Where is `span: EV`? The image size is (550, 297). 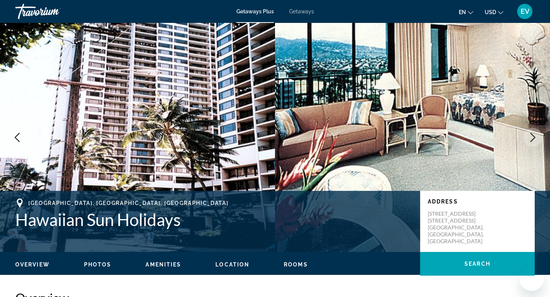 span: EV is located at coordinates (525, 11).